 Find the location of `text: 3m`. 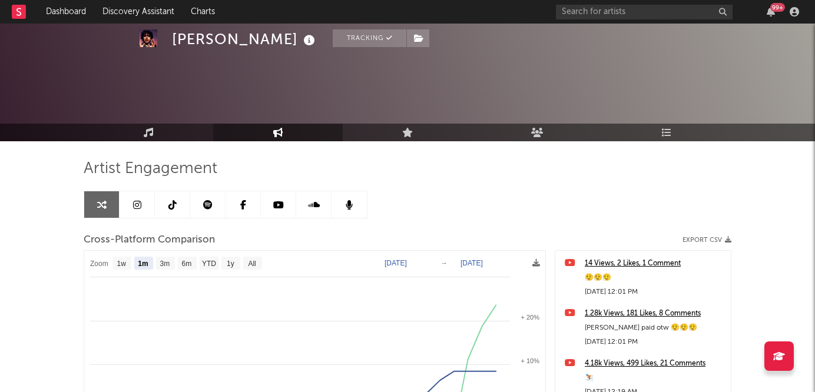

text: 3m is located at coordinates (165, 264).